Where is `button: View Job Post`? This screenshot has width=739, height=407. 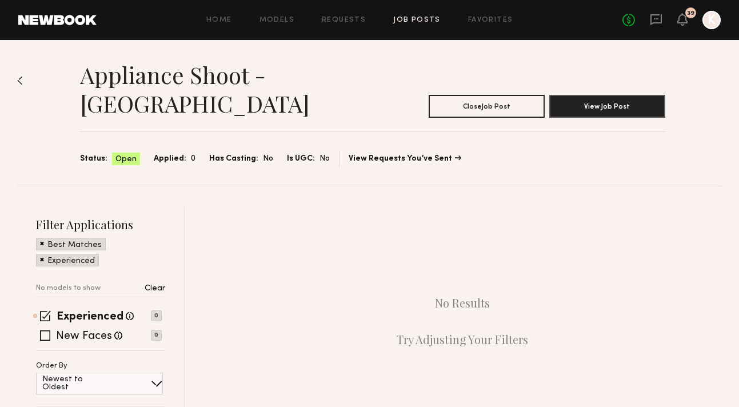 button: View Job Post is located at coordinates (607, 106).